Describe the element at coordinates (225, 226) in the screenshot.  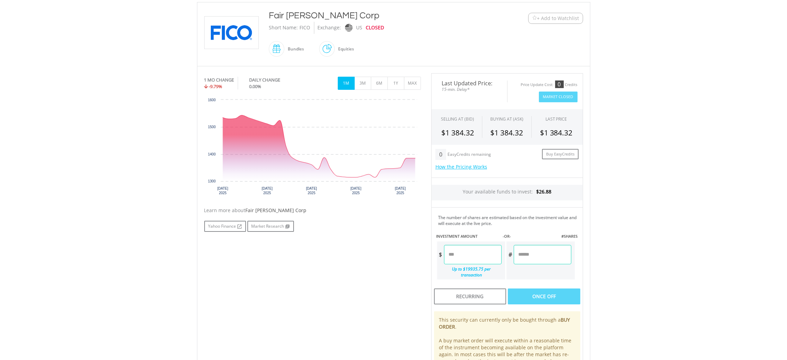
I see `a: Yahoo Finance` at that location.